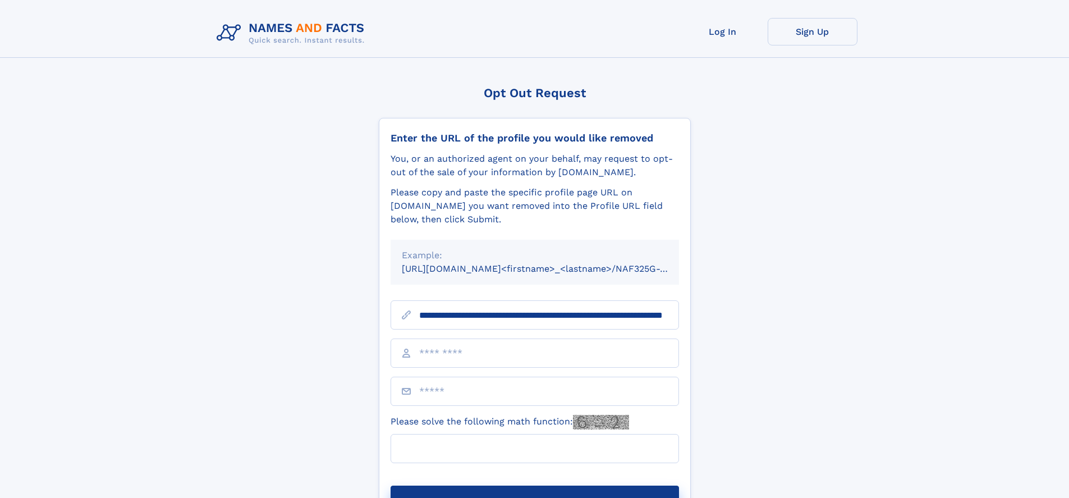  Describe the element at coordinates (535, 255) in the screenshot. I see `div: Example:` at that location.